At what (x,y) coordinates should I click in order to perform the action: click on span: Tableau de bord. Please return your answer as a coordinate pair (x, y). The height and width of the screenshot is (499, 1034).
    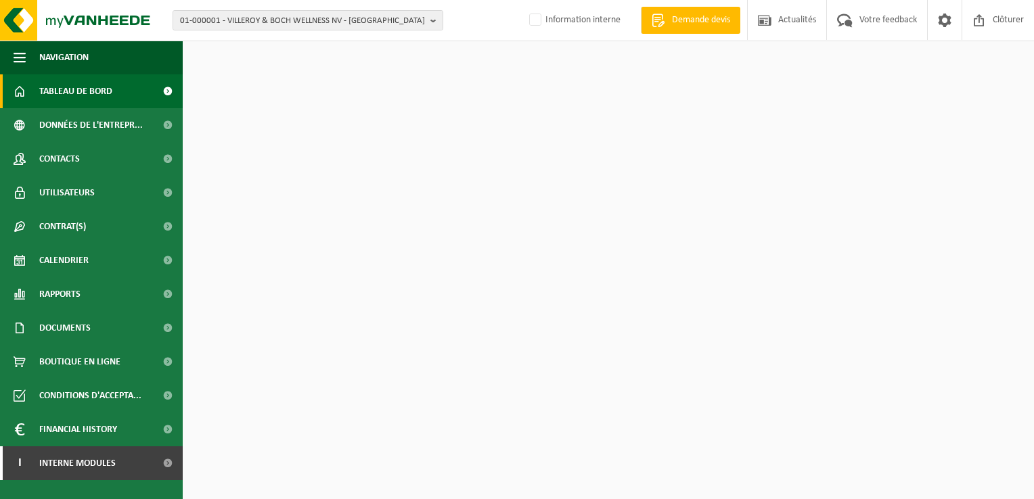
    Looking at the image, I should click on (76, 91).